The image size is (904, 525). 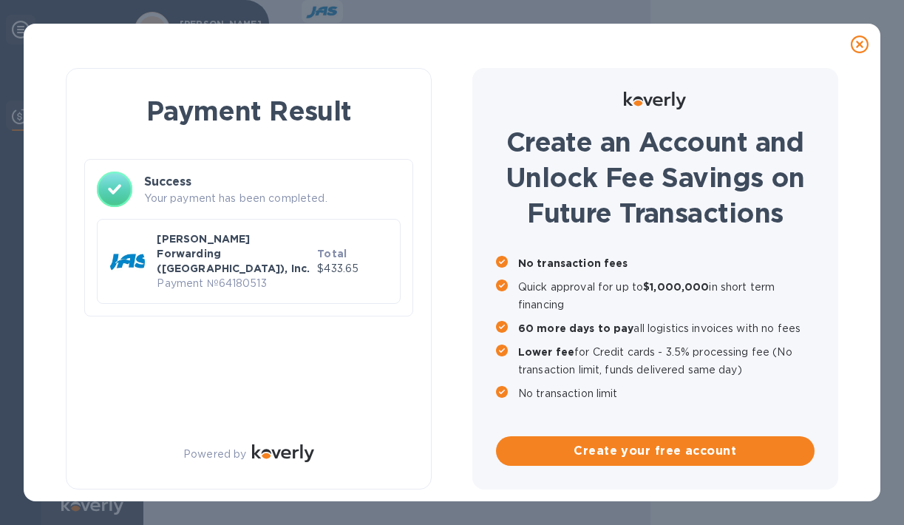 What do you see at coordinates (573, 263) in the screenshot?
I see `b: No transaction fees` at bounding box center [573, 263].